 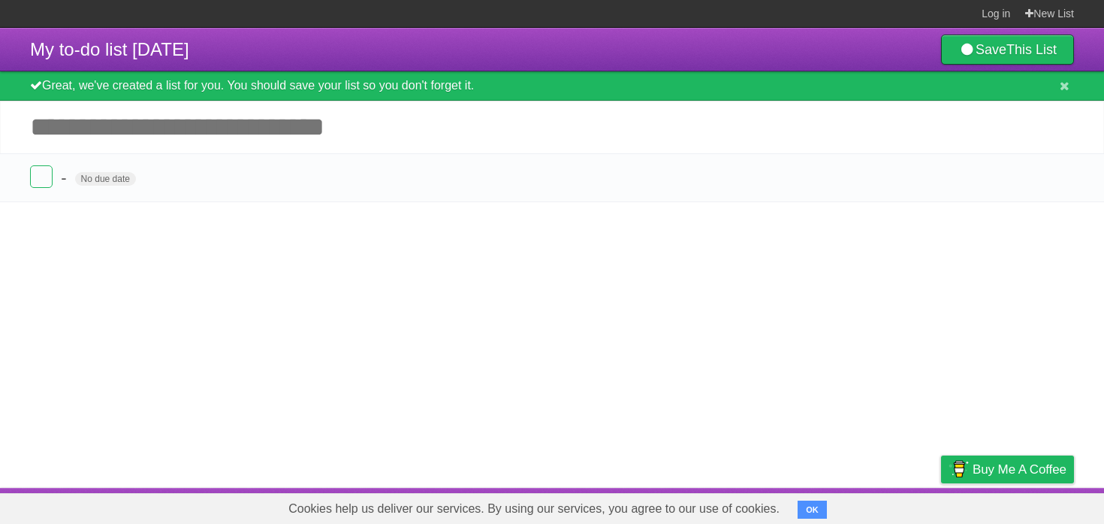 I want to click on a: Terms, so click(x=887, y=506).